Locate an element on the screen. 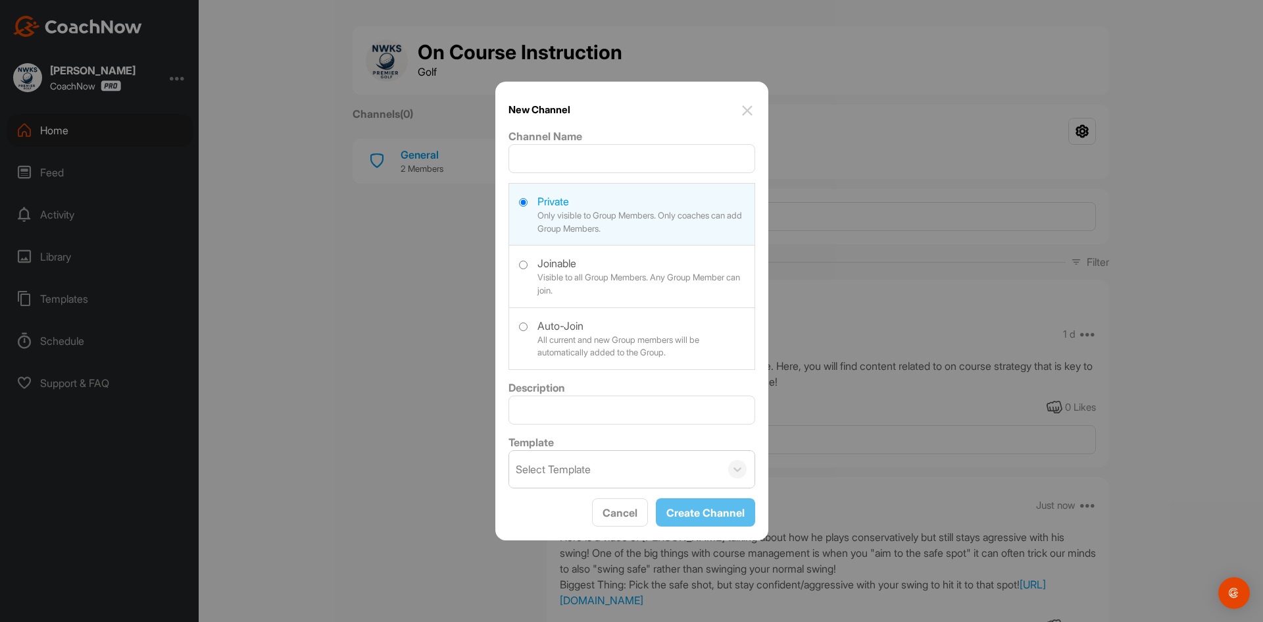  button: Create Channel is located at coordinates (705, 512).